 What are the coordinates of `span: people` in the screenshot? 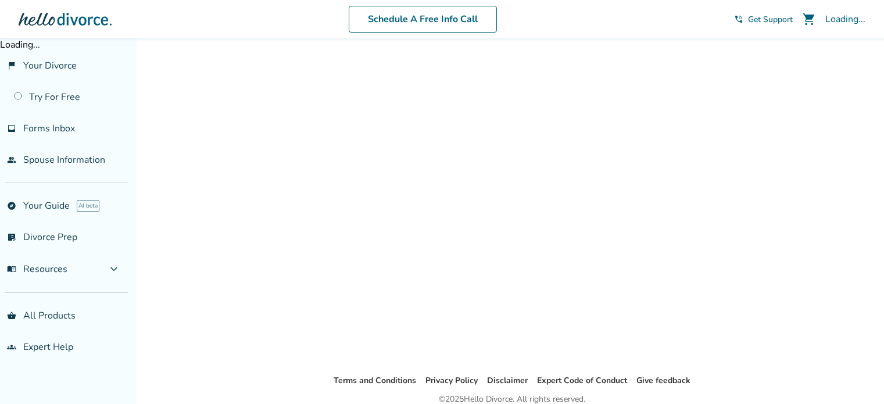 It's located at (12, 160).